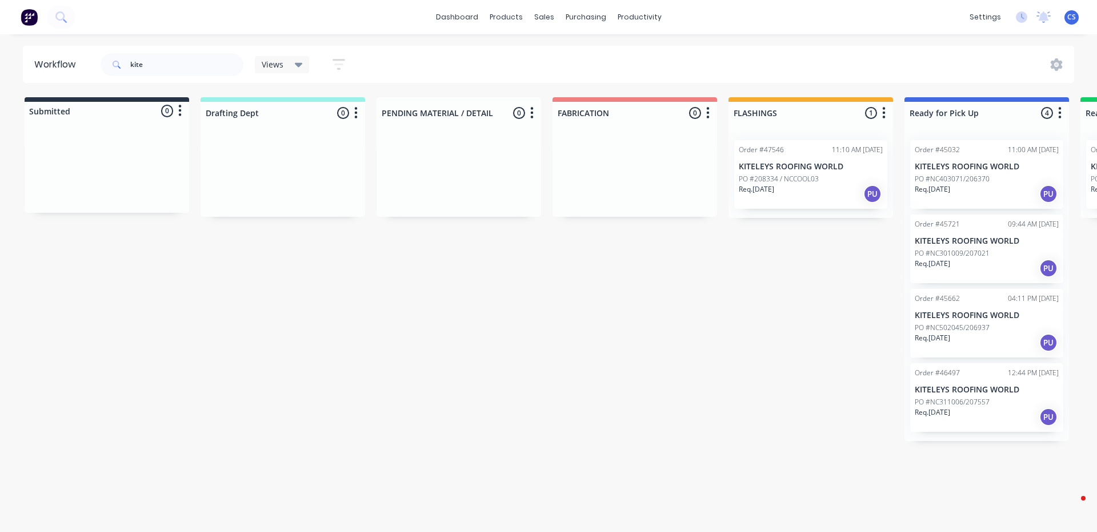  I want to click on img: Factory, so click(29, 17).